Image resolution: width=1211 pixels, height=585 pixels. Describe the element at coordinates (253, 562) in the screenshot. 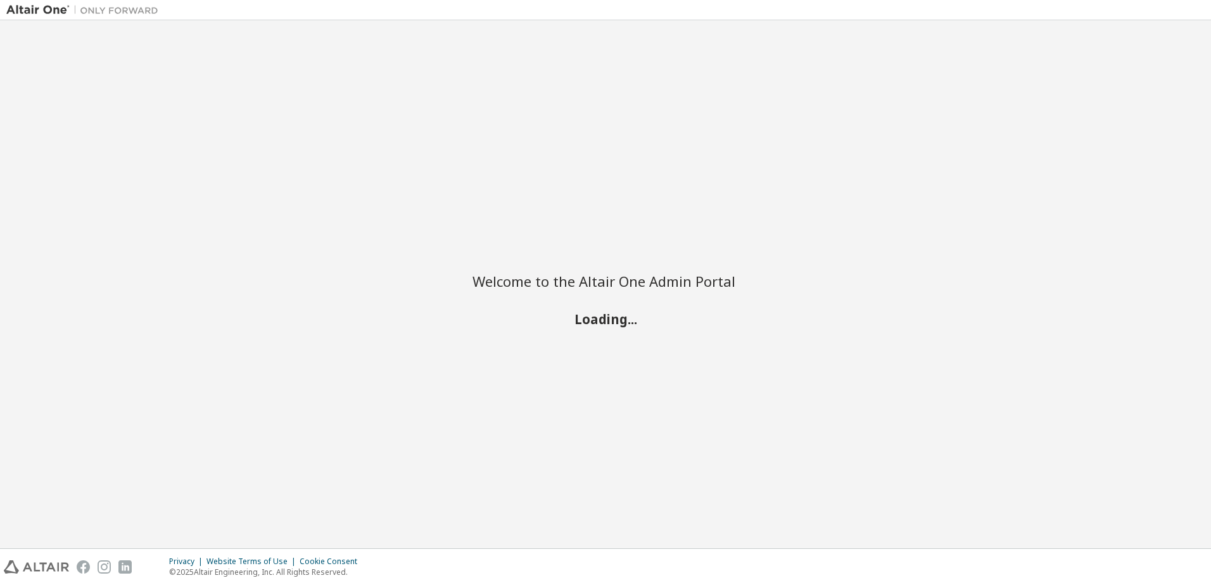

I see `div: Website Terms of Use` at that location.